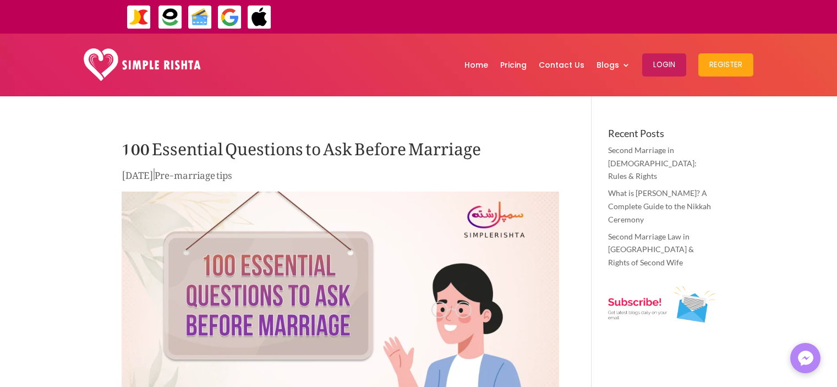 This screenshot has width=837, height=387. Describe the element at coordinates (527, 16) in the screenshot. I see `strong: جاز کیش` at that location.